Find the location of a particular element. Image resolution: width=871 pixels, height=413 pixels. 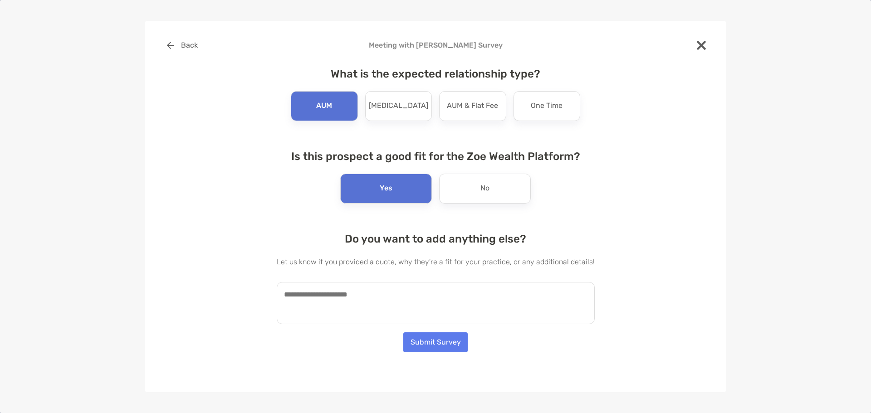

p: Let us know if you provided a quote, why they're a fit for your practice, or any additional details! is located at coordinates (436, 262).